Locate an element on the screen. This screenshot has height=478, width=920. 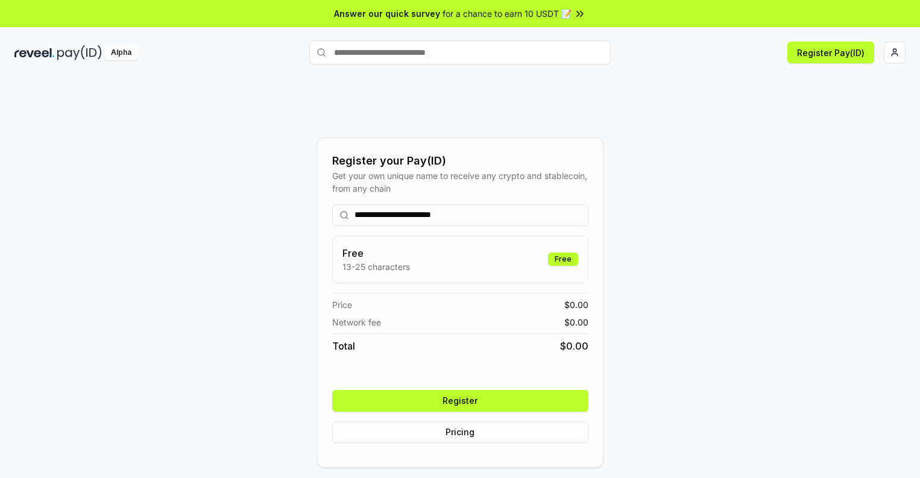
div: Alpha is located at coordinates (121, 52).